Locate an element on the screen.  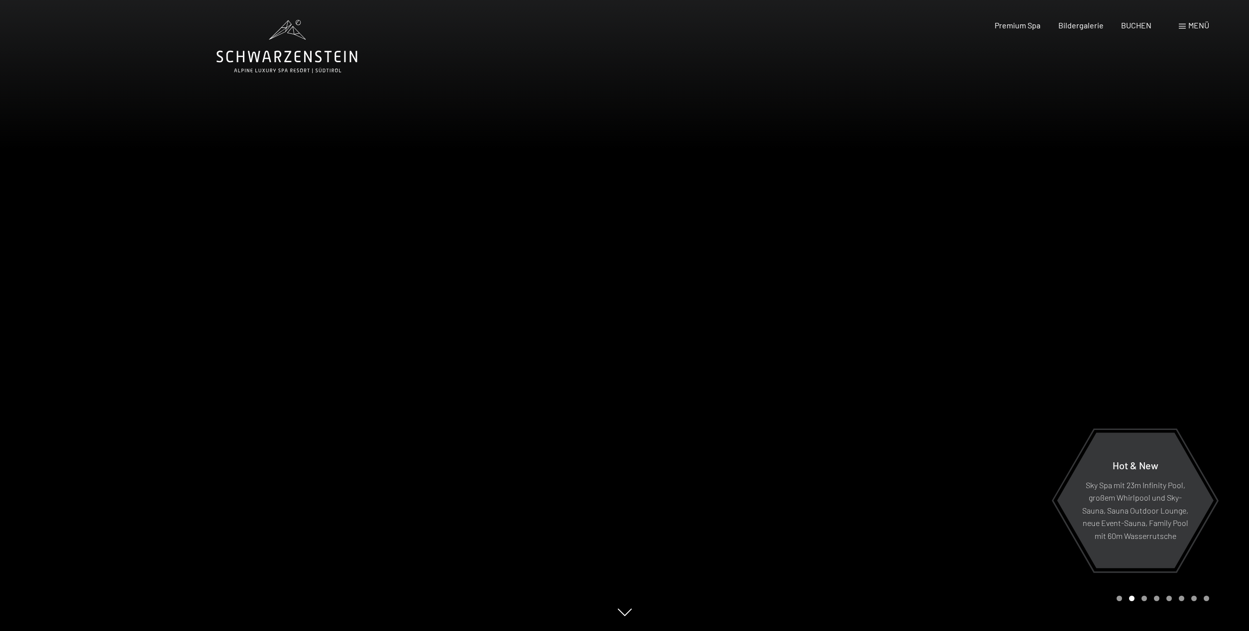
div: Carousel Page 7 is located at coordinates (1194, 598).